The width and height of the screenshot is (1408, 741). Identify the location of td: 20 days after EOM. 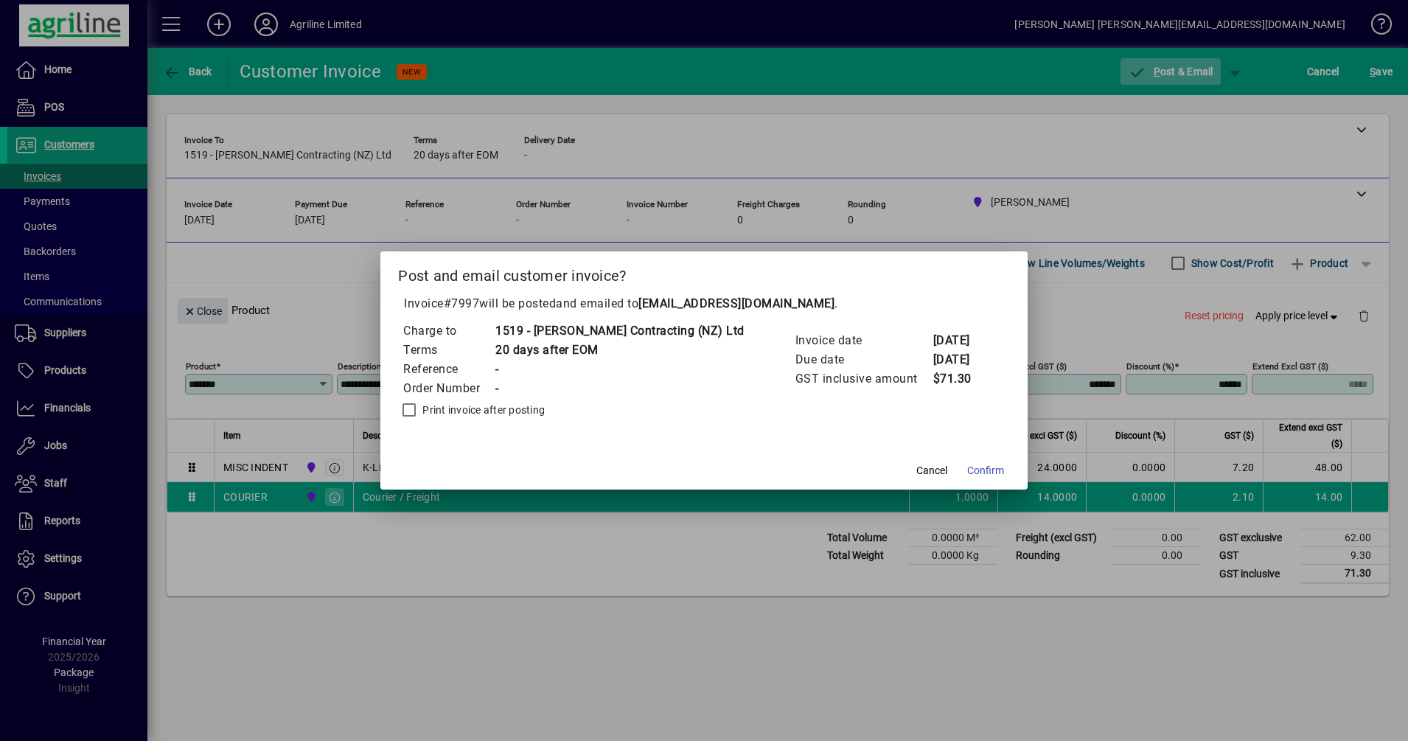
(619, 350).